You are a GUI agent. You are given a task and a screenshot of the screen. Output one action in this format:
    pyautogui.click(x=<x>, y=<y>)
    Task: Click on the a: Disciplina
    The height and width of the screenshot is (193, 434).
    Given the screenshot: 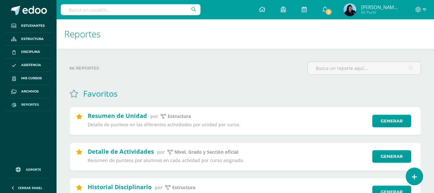 What is the action you would take?
    pyautogui.click(x=28, y=52)
    